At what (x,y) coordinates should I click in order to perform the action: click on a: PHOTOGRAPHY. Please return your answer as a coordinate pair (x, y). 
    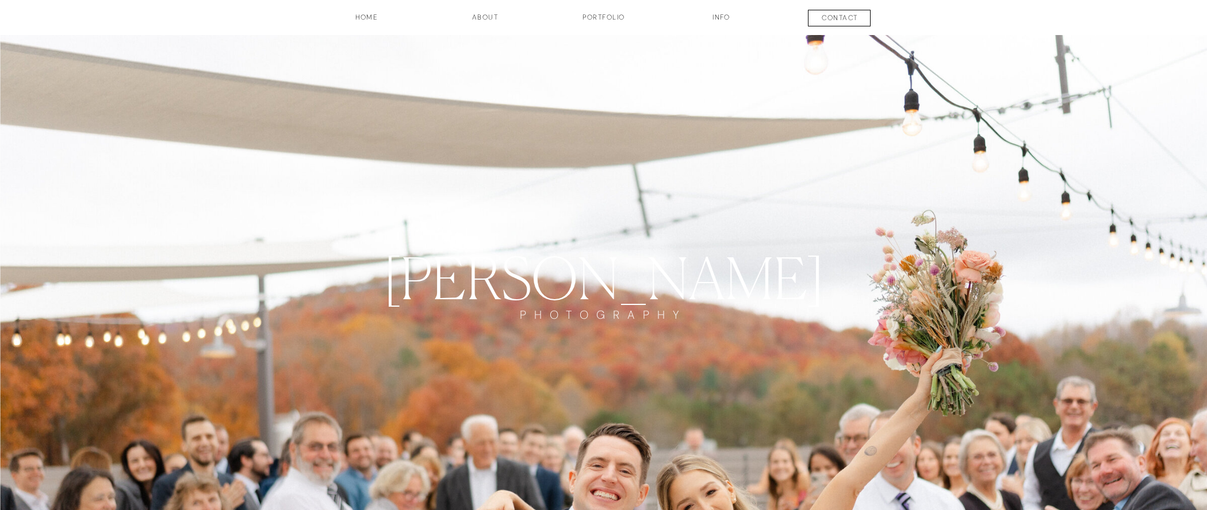
    Looking at the image, I should click on (604, 325).